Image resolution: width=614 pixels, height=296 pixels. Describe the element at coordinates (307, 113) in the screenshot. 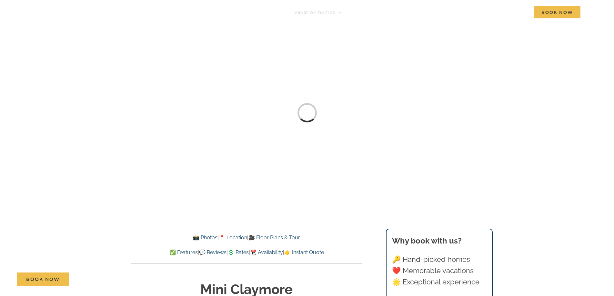

I see `div: Loading...` at that location.